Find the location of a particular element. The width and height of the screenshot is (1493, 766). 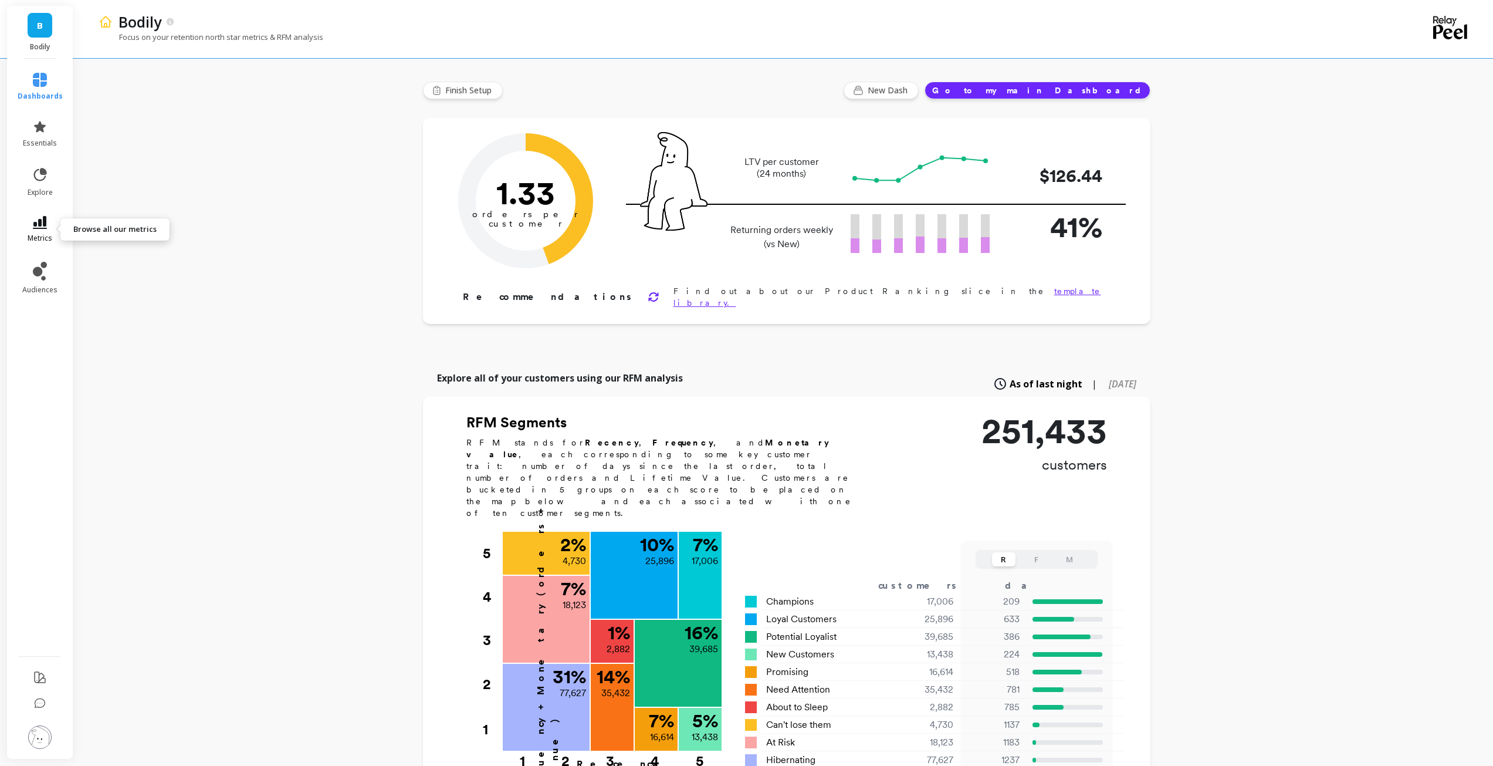

p: 77,627 is located at coordinates (573, 693).